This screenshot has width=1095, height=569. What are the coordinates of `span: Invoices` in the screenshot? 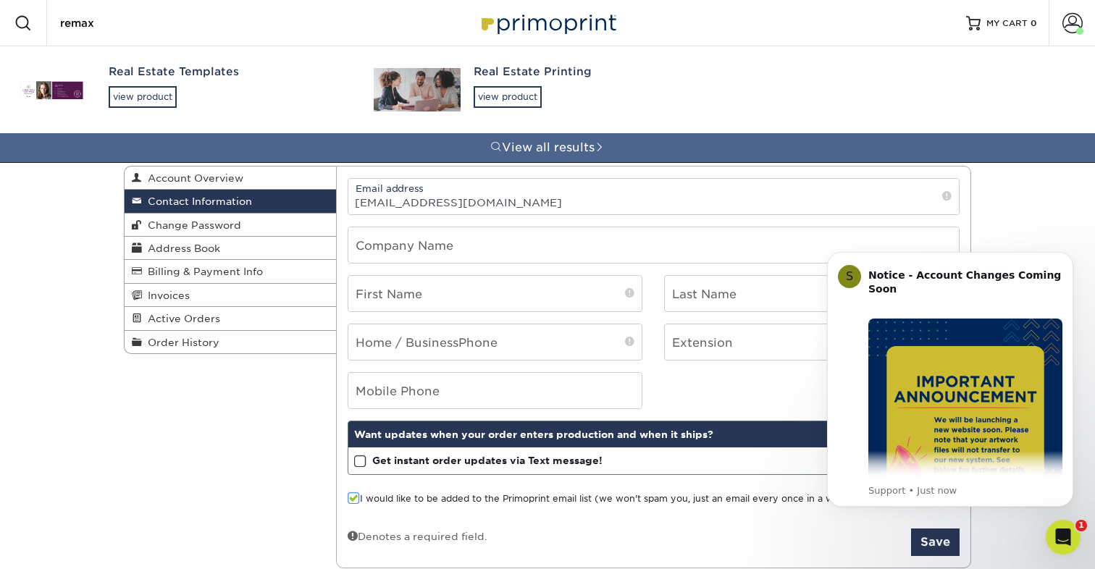 It's located at (166, 295).